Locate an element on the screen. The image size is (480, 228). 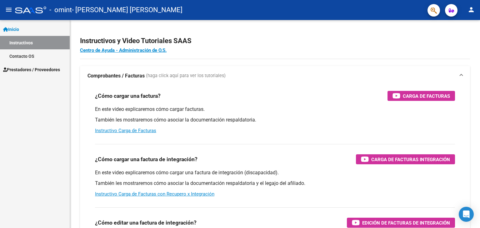
mat-icon: menu is located at coordinates (9, 10).